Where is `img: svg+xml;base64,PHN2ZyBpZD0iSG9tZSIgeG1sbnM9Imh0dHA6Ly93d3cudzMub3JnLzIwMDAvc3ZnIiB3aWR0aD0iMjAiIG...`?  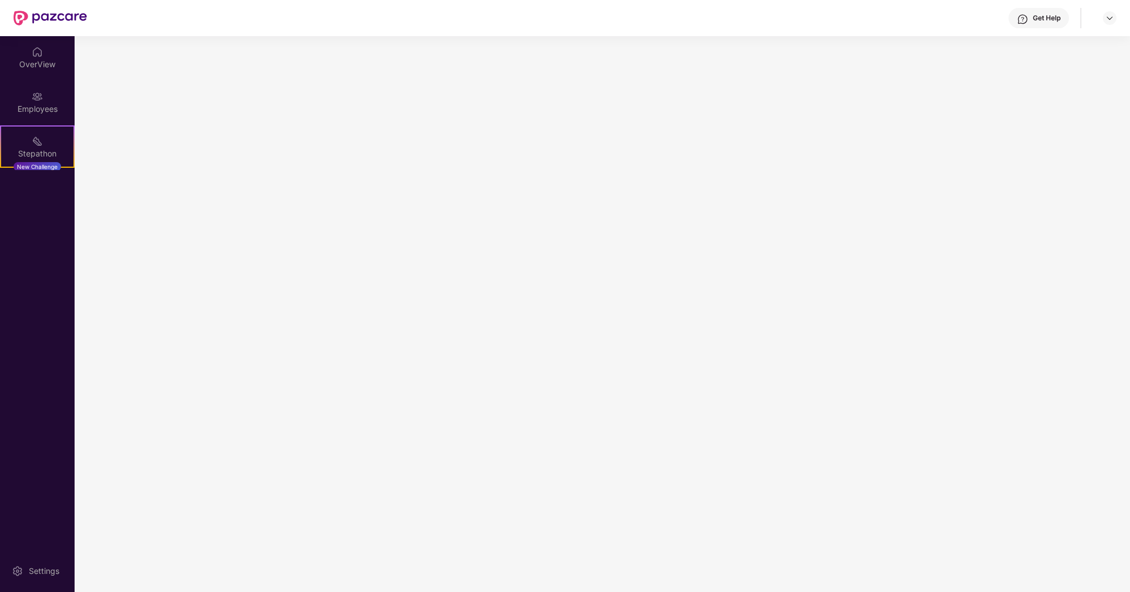 img: svg+xml;base64,PHN2ZyBpZD0iSG9tZSIgeG1sbnM9Imh0dHA6Ly93d3cudzMub3JnLzIwMDAvc3ZnIiB3aWR0aD0iMjAiIG... is located at coordinates (37, 52).